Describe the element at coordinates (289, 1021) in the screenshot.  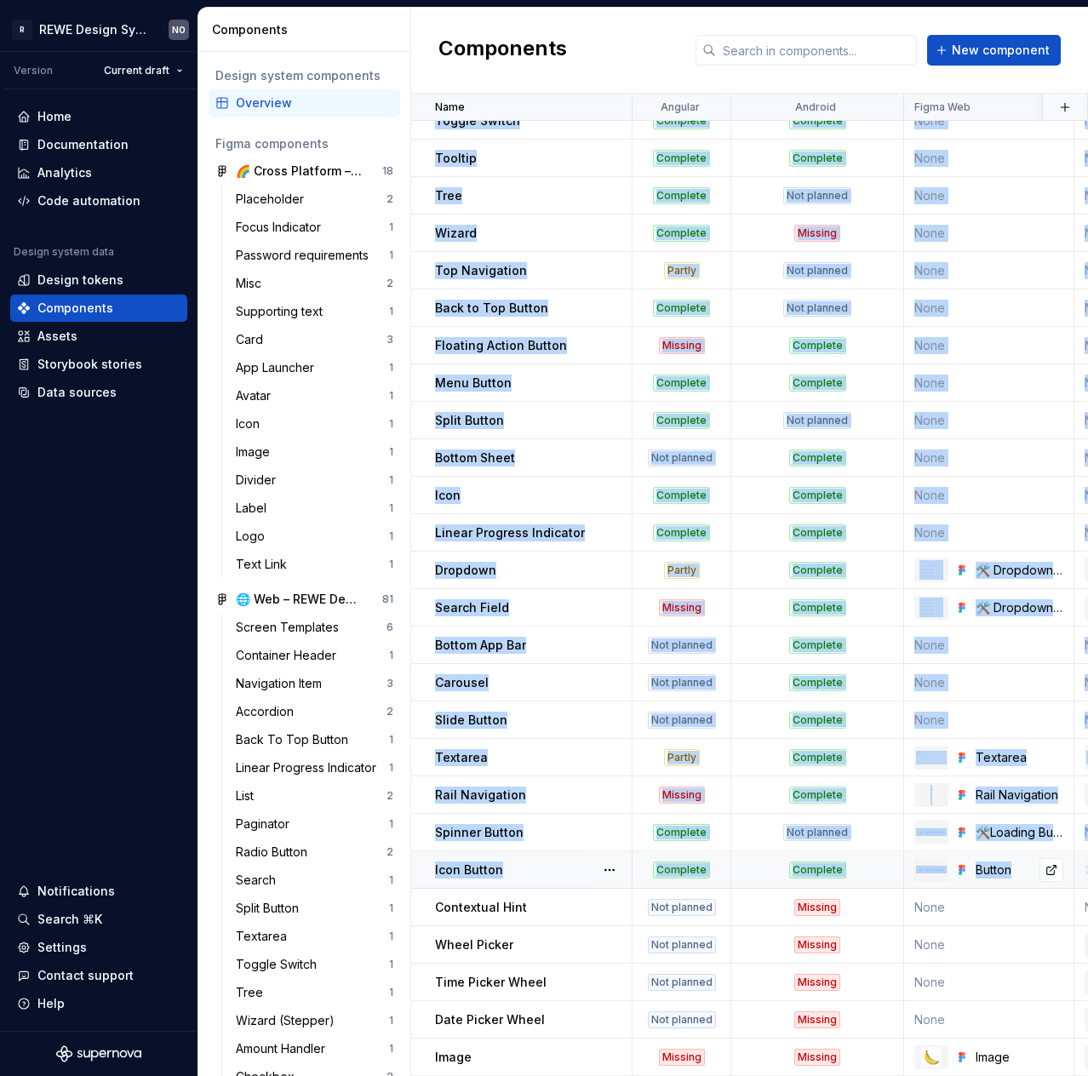
I see `div: Wizard (Stepper)` at that location.